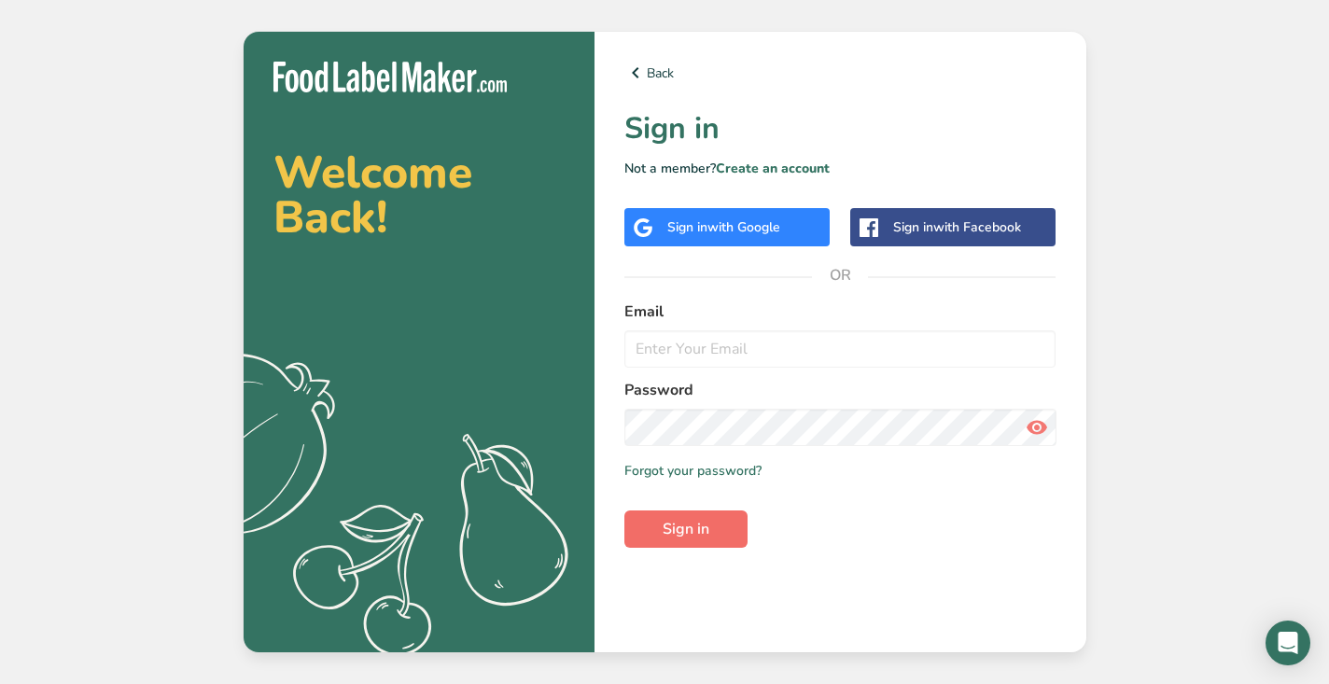 The image size is (1329, 684). What do you see at coordinates (840, 129) in the screenshot?
I see `h1: Sign in` at bounding box center [840, 129].